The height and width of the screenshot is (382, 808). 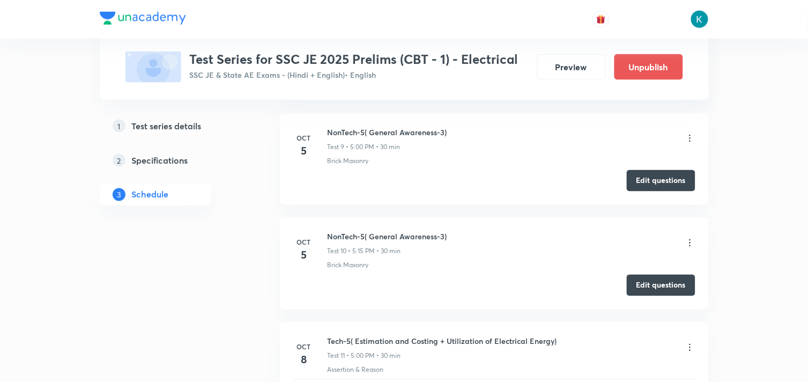 I want to click on button: avatar, so click(x=601, y=19).